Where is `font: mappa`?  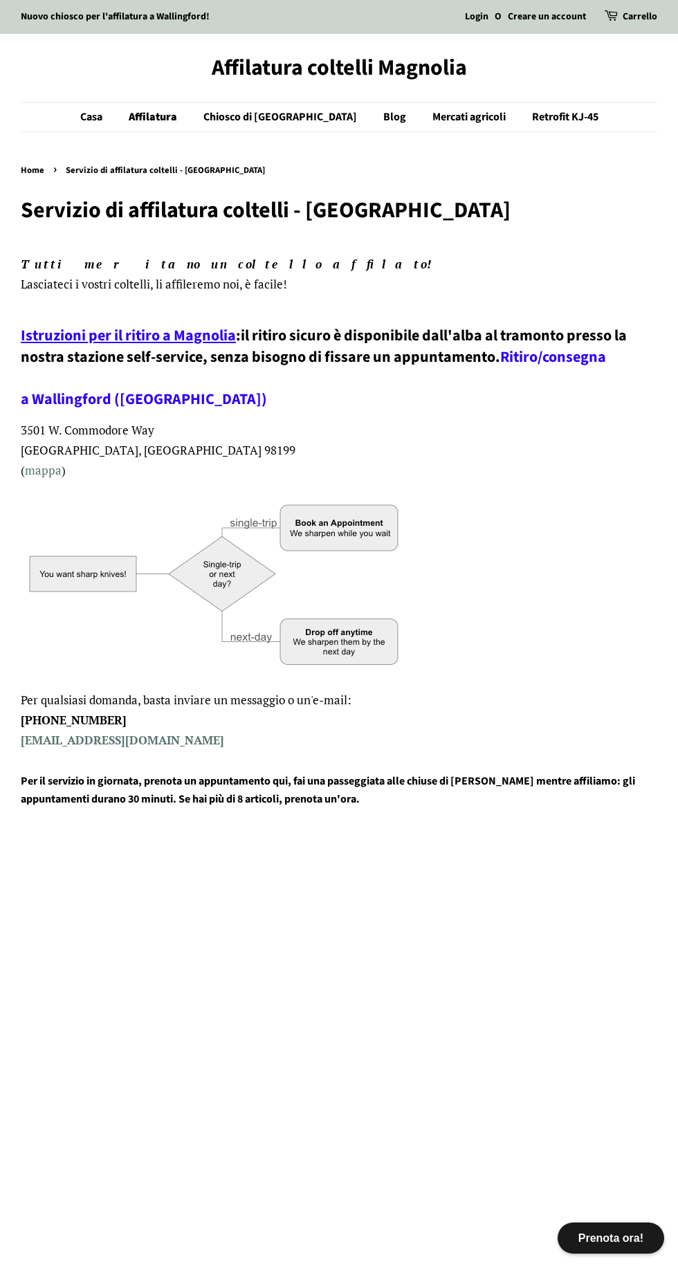 font: mappa is located at coordinates (43, 470).